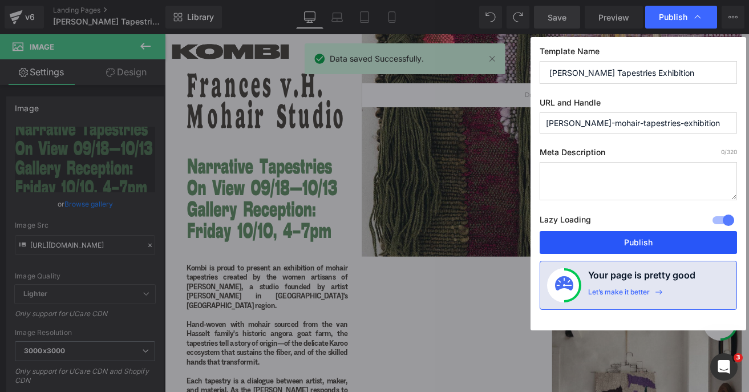 This screenshot has height=392, width=749. Describe the element at coordinates (723, 152) in the screenshot. I see `span: 0` at that location.